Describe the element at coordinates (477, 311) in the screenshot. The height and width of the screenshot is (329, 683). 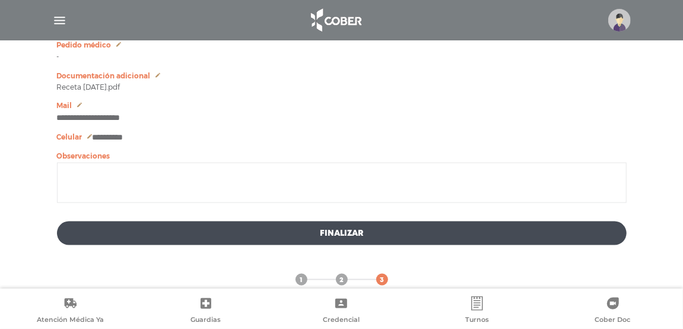
I see `a: Turnos` at that location.